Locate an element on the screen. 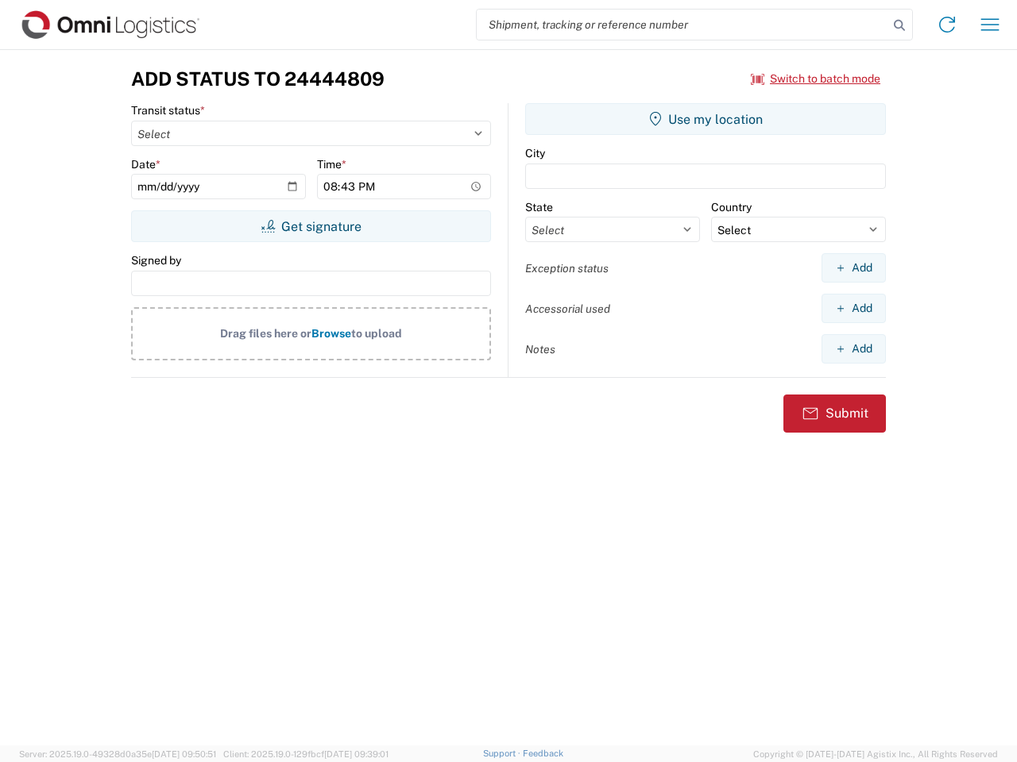 The image size is (1017, 762). label: Country is located at coordinates (731, 207).